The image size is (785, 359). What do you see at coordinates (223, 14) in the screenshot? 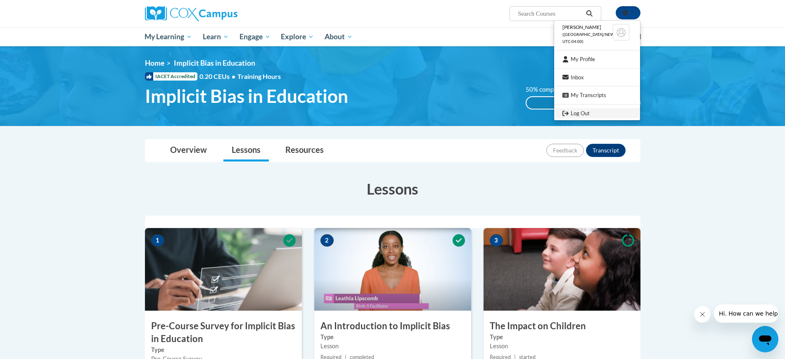
I see `a: Cox Campus` at bounding box center [223, 14].